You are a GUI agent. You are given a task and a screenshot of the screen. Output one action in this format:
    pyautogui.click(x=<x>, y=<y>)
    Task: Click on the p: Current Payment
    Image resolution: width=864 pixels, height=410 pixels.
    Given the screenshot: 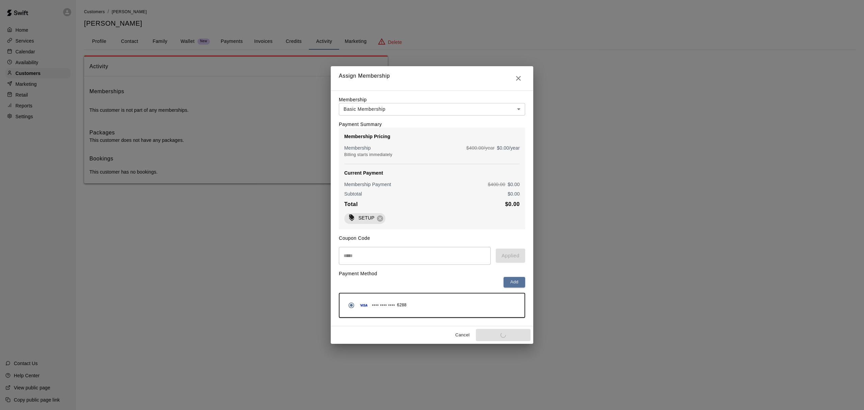 What is the action you would take?
    pyautogui.click(x=432, y=173)
    